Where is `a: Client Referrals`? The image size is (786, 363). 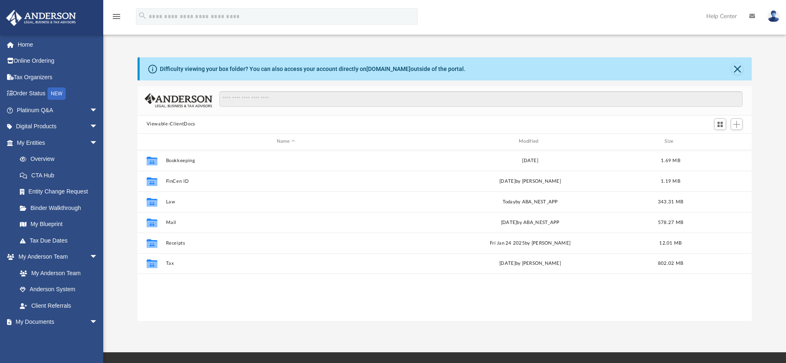
a: Client Referrals is located at coordinates (59, 306).